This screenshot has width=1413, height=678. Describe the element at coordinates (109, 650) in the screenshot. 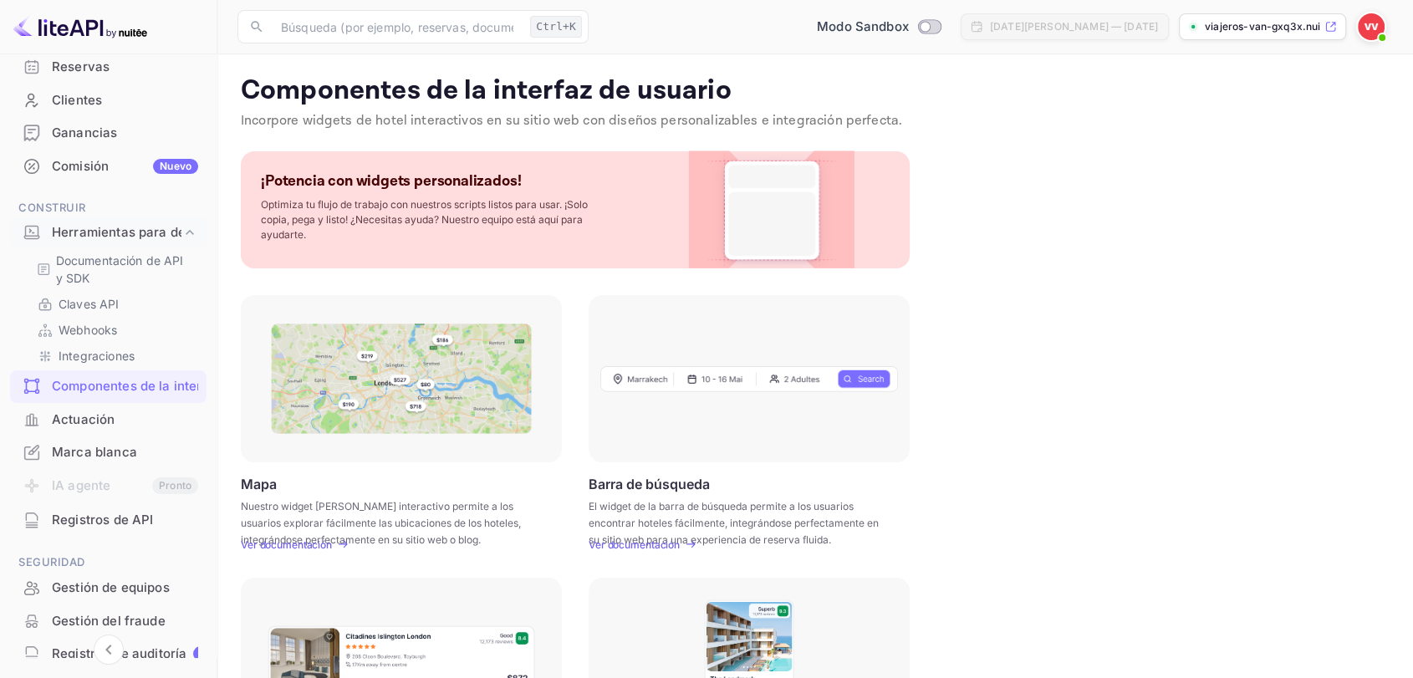

I see `button: Contraer navegación` at that location.